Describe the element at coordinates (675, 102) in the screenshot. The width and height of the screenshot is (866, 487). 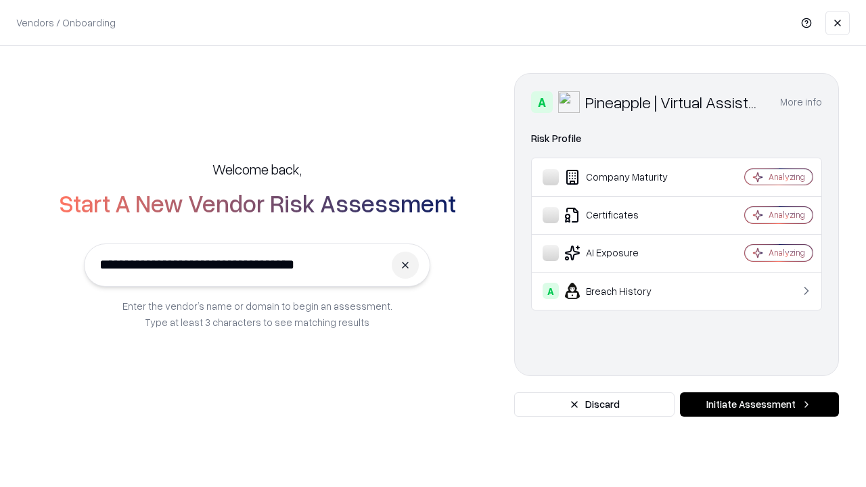
I see `div: Pineapple | Virtual Assistant Agency` at that location.